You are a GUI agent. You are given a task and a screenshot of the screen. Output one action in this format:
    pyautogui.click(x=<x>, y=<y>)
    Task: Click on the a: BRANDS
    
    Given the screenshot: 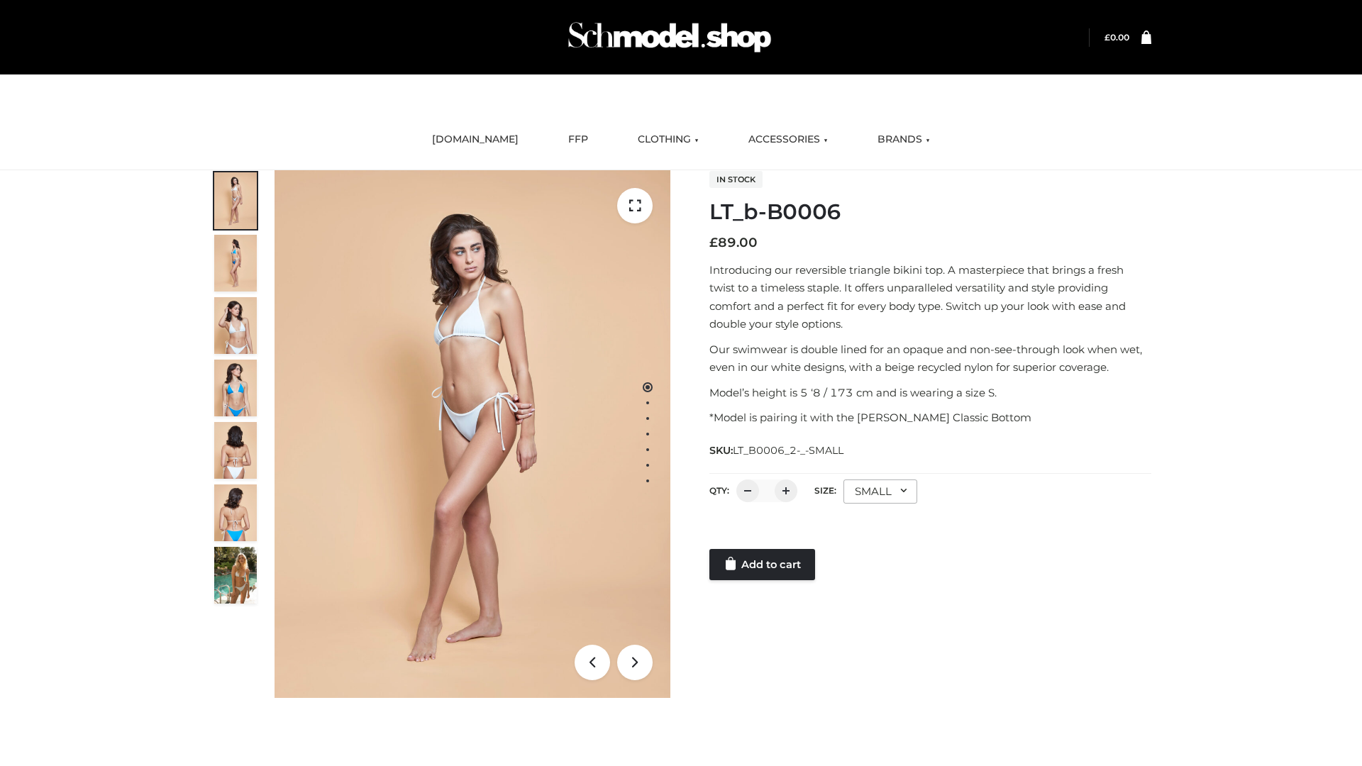 What is the action you would take?
    pyautogui.click(x=904, y=140)
    